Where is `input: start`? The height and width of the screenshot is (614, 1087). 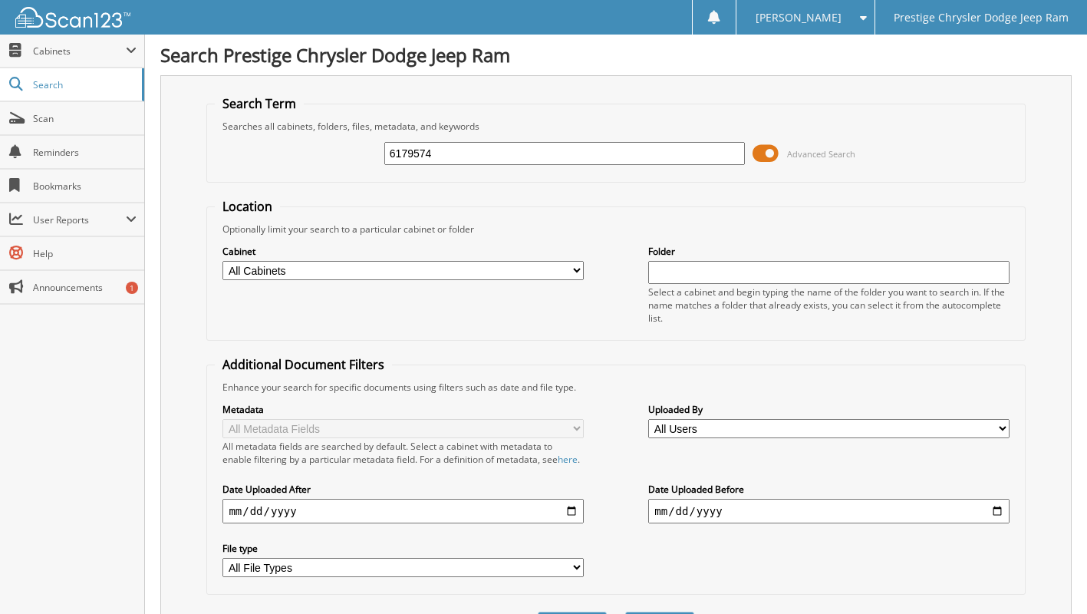
input: start is located at coordinates (403, 511).